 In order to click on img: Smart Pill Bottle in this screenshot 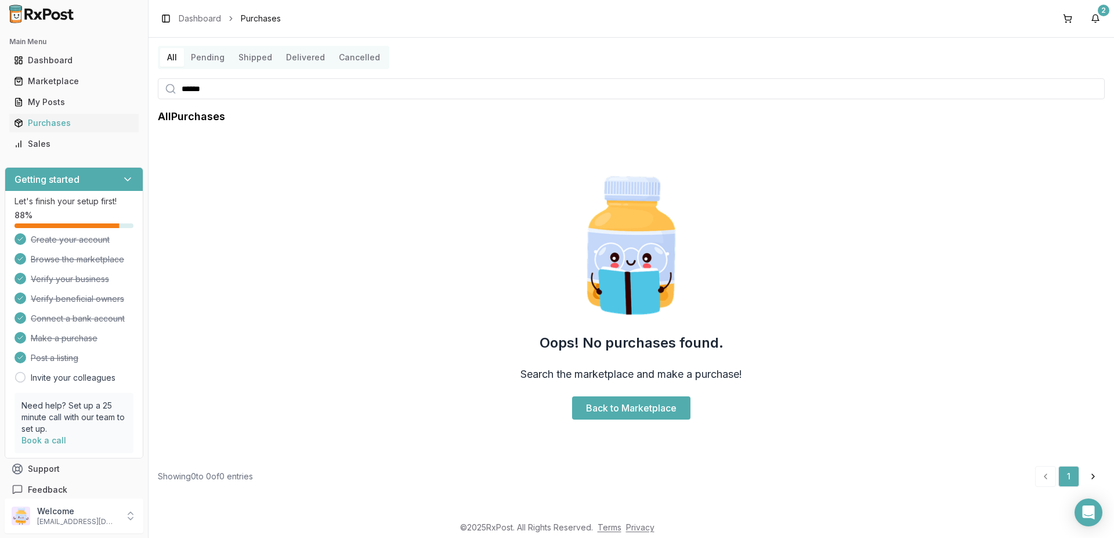, I will do `click(631, 245)`.